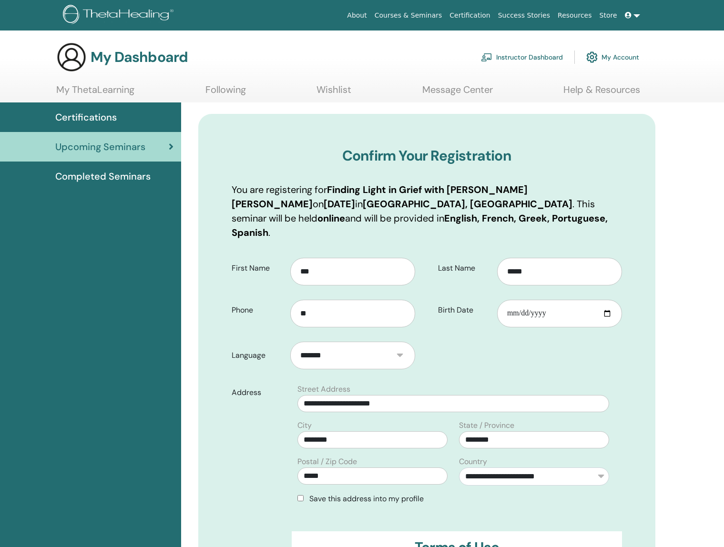 The width and height of the screenshot is (724, 547). What do you see at coordinates (86, 117) in the screenshot?
I see `span: Certifications` at bounding box center [86, 117].